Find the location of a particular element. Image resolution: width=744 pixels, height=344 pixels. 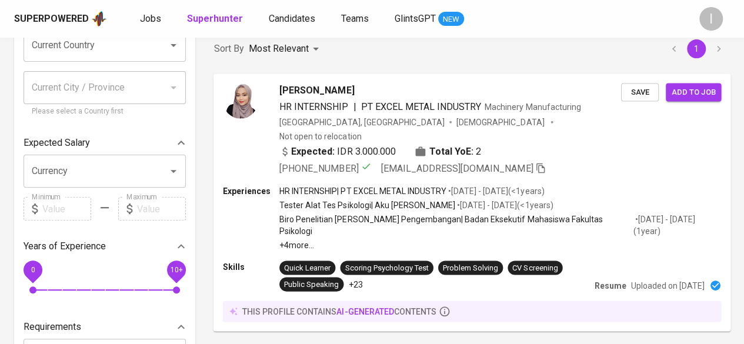

span: GlintsGPT is located at coordinates (415, 18).